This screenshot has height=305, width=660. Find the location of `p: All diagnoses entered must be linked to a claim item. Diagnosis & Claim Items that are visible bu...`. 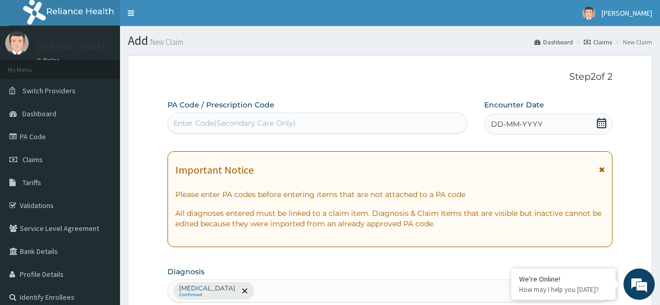

p: All diagnoses entered must be linked to a claim item. Diagnosis & Claim Items that are visible bu... is located at coordinates (390, 219).